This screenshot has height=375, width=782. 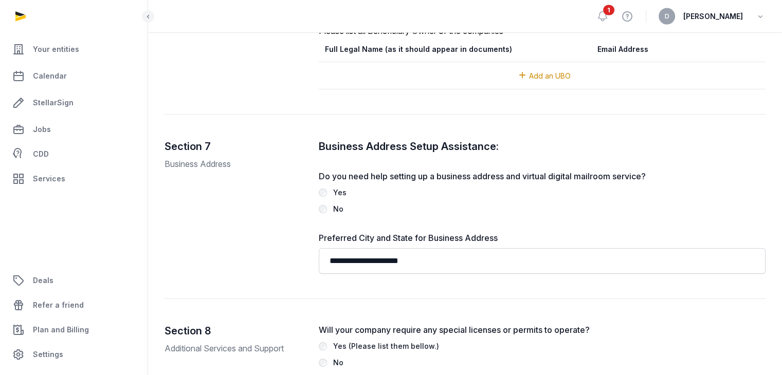 I want to click on th: Full Legal Name (as it should appear in documents), so click(x=454, y=49).